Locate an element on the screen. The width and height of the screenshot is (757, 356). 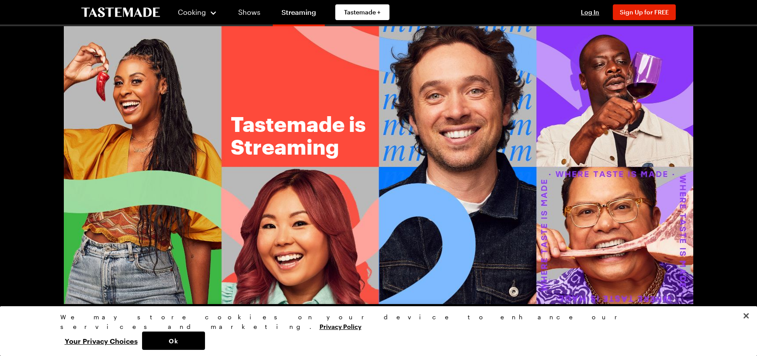
h1: Tastemade is Streaming is located at coordinates (301, 135).